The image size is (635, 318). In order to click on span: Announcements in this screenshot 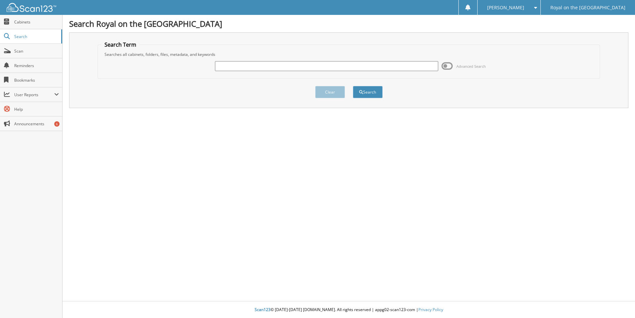, I will do `click(36, 124)`.